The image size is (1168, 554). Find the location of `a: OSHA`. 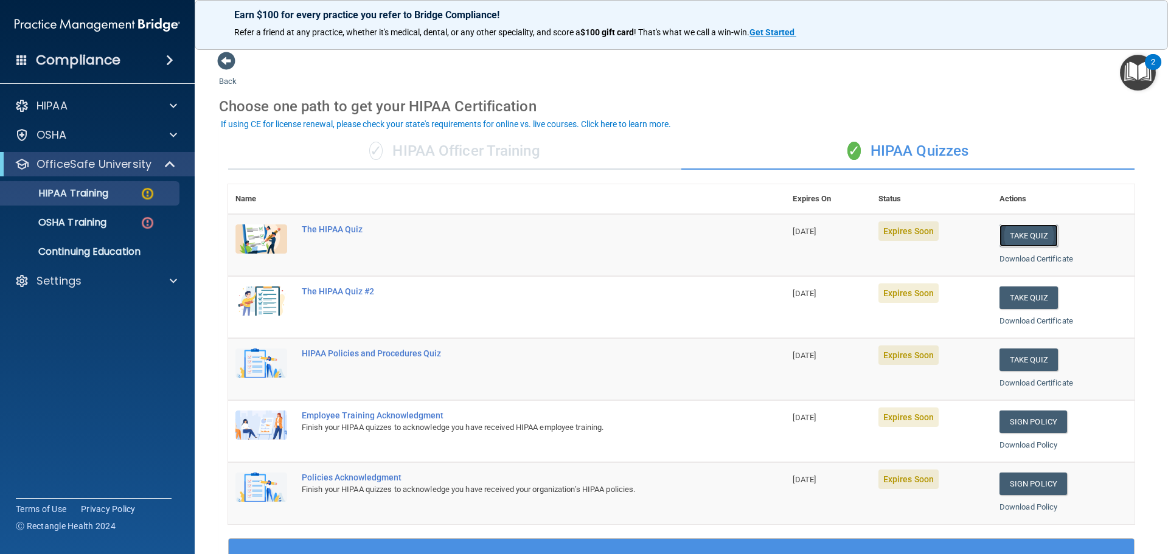

a: OSHA is located at coordinates (96, 135).